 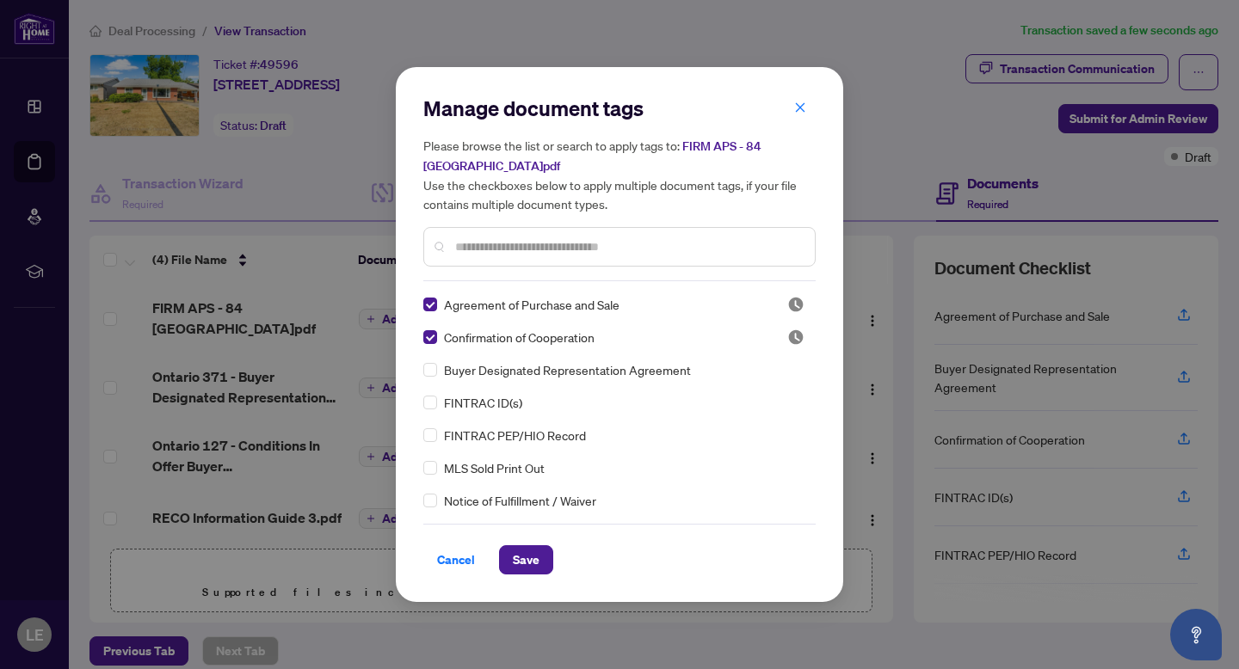 I want to click on span: Confirmation of Cooperation, so click(x=519, y=337).